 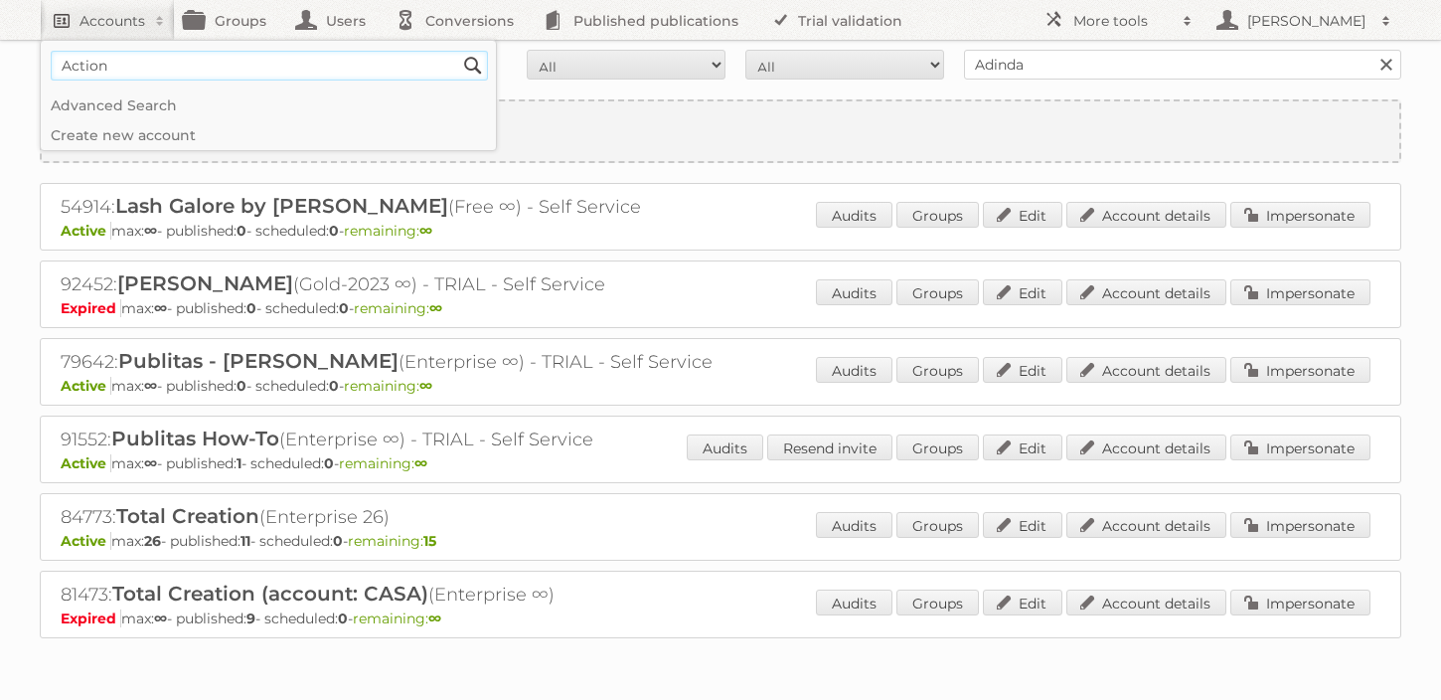 I want to click on h2: 79642: (Enterprise ∞) - TRIAL - Self Service, so click(x=408, y=362).